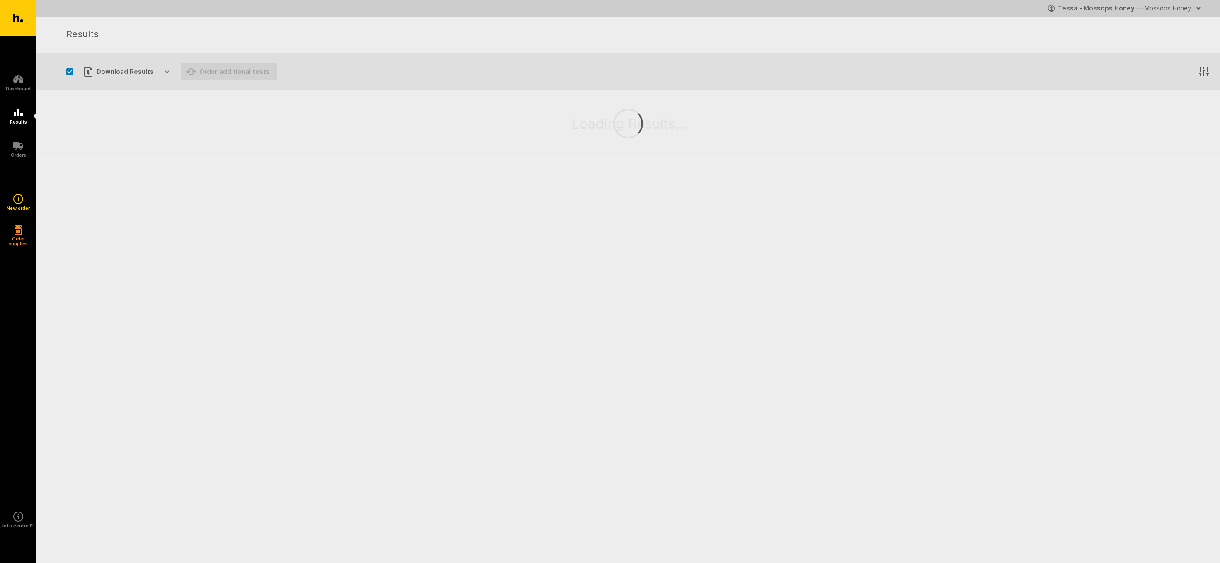 The height and width of the screenshot is (563, 1220). What do you see at coordinates (127, 72) in the screenshot?
I see `button: Download Results` at bounding box center [127, 72].